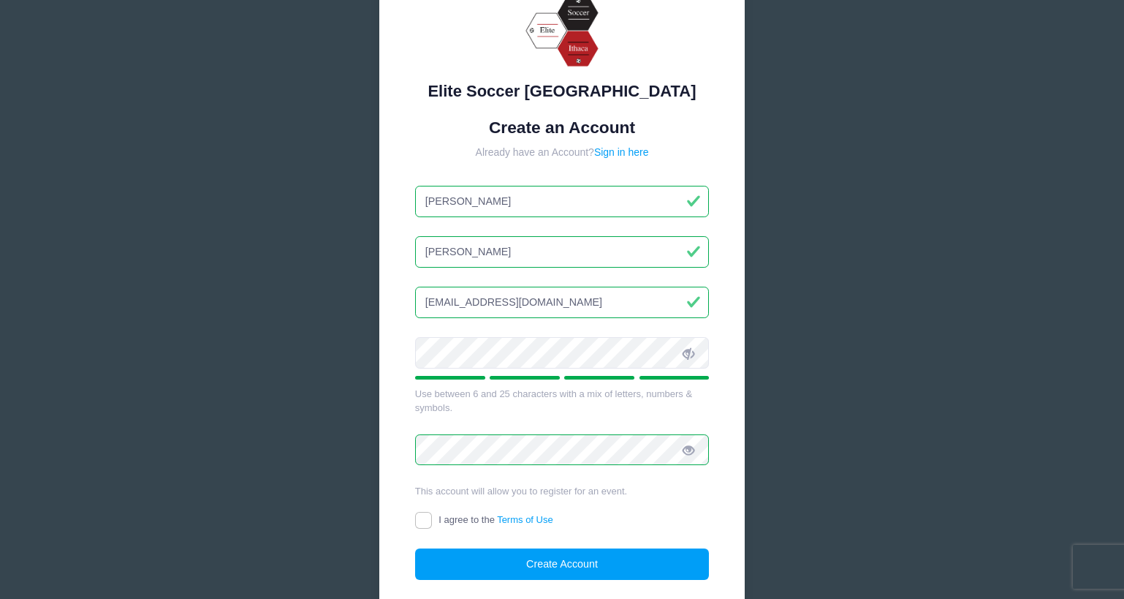 Image resolution: width=1124 pixels, height=599 pixels. What do you see at coordinates (562, 127) in the screenshot?
I see `h1: Create an Account` at bounding box center [562, 127].